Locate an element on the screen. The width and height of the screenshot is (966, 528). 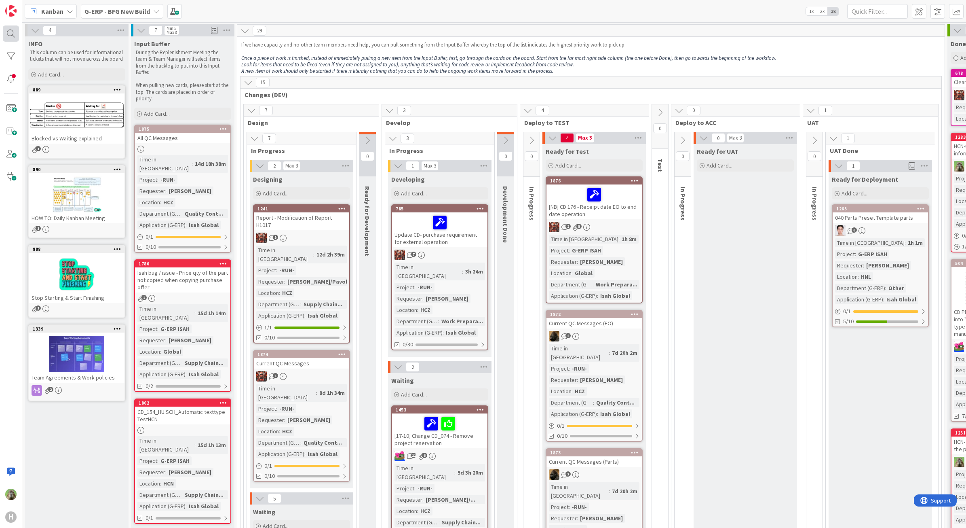
div: 890HOW TO: Daily Kanban Meeting is located at coordinates (77, 194).